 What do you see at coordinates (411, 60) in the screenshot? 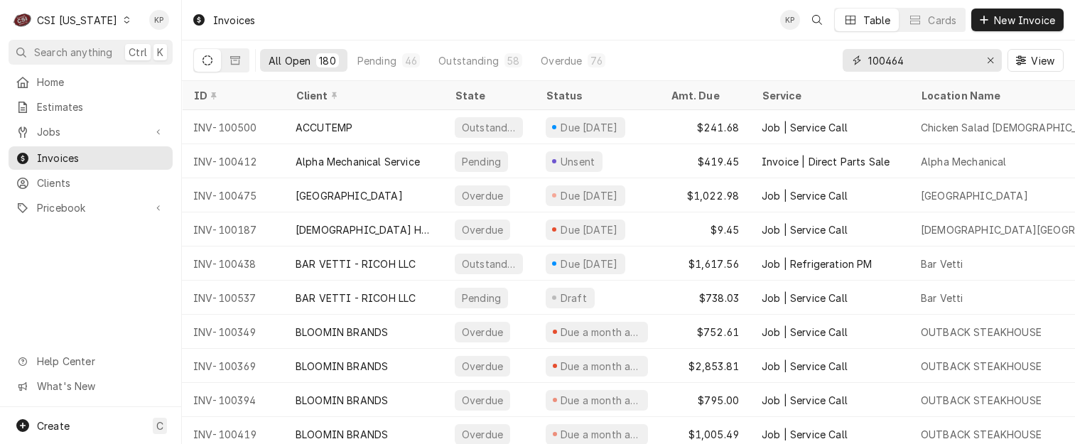
I see `div: 46` at bounding box center [411, 60].